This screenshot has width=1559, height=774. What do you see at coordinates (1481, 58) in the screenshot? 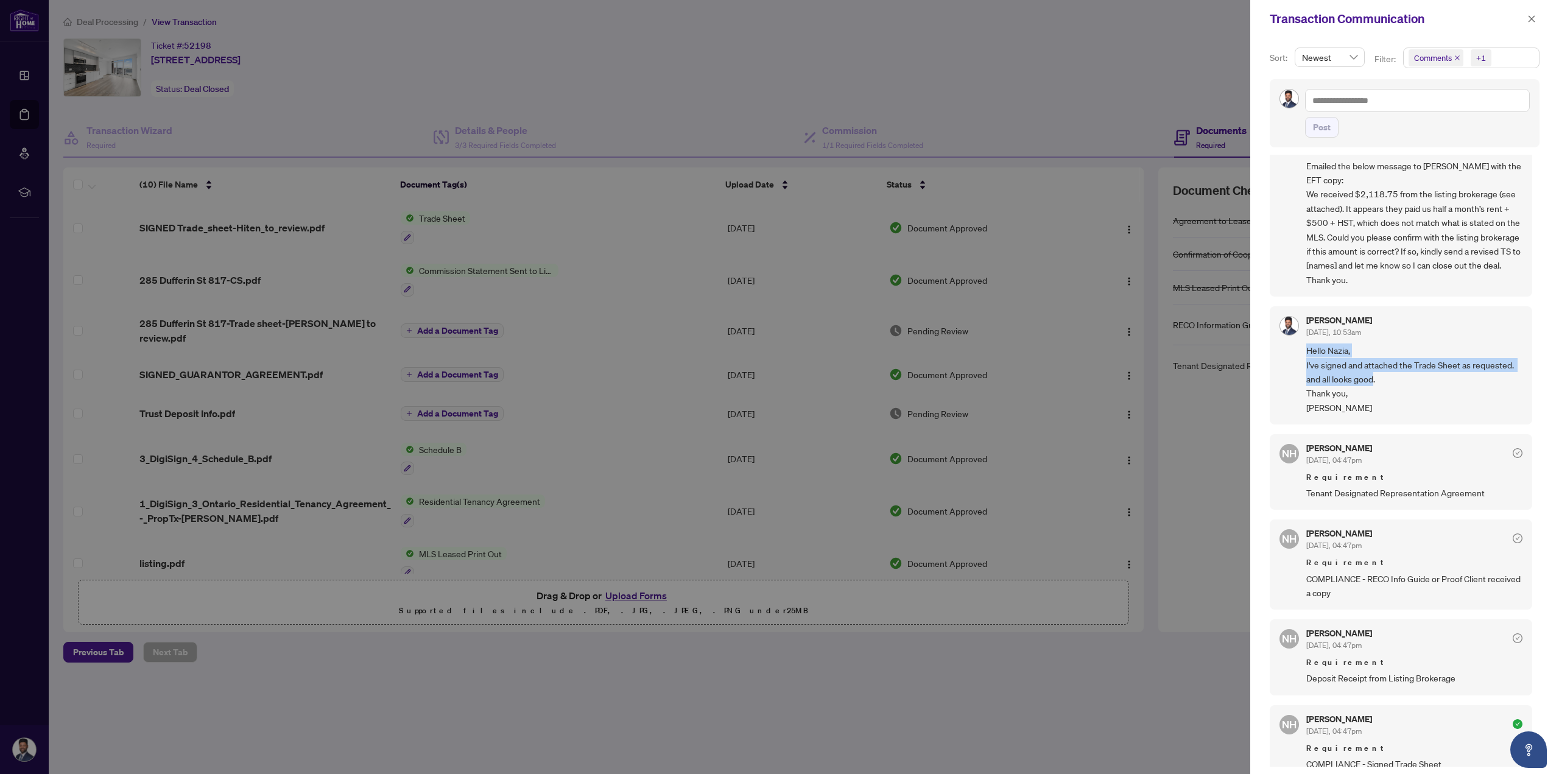
I see `div: +1` at bounding box center [1481, 58].